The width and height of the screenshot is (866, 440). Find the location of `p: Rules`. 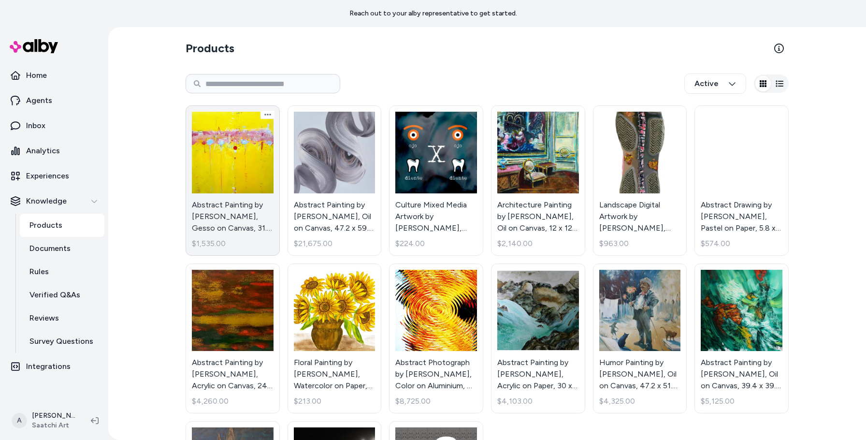

p: Rules is located at coordinates (39, 271).